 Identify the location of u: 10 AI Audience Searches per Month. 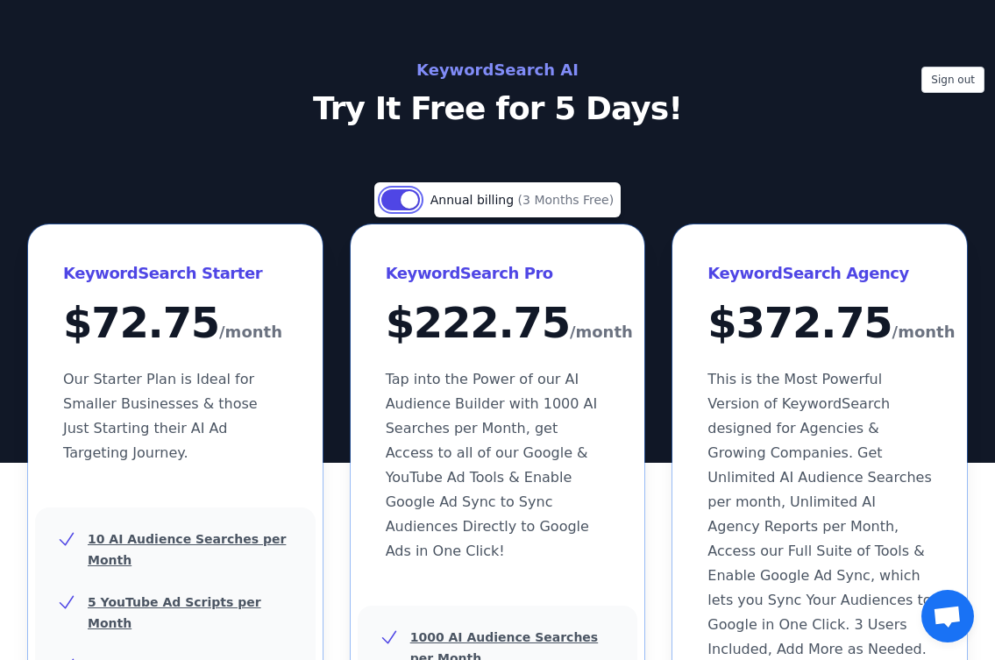
(187, 550).